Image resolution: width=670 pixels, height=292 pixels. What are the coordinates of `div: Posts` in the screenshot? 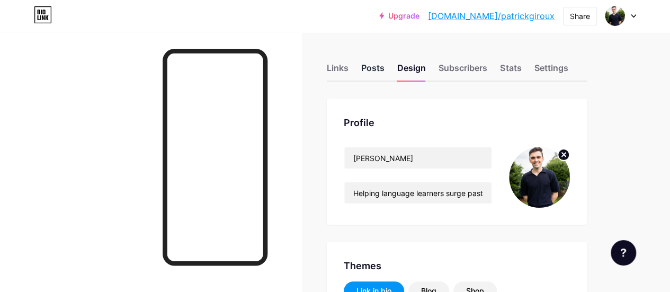 It's located at (373, 71).